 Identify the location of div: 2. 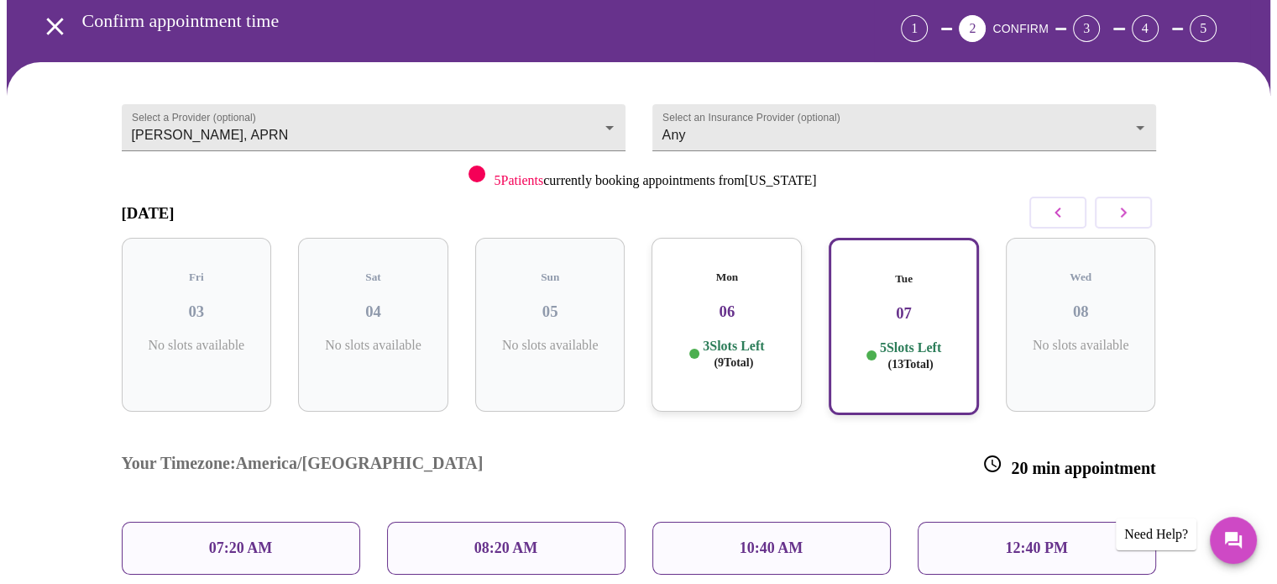
(972, 29).